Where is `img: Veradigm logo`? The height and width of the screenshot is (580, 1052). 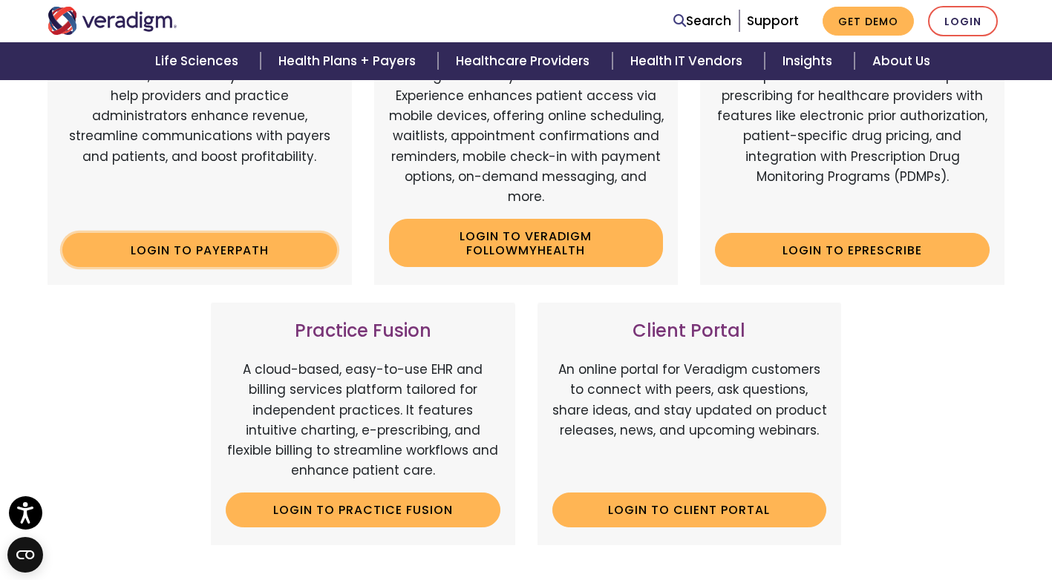 img: Veradigm logo is located at coordinates (112, 21).